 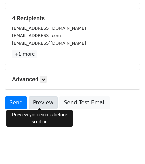 What do you see at coordinates (72, 18) in the screenshot?
I see `h5: 4 Recipients` at bounding box center [72, 18].